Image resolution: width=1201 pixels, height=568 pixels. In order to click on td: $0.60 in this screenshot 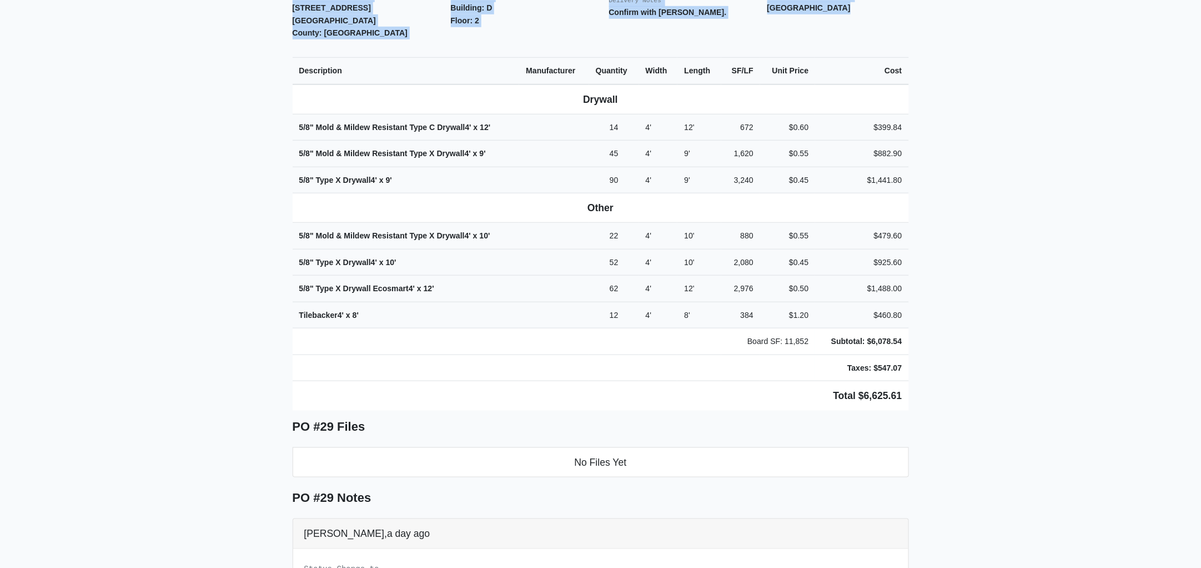, I will do `click(787, 127)`.